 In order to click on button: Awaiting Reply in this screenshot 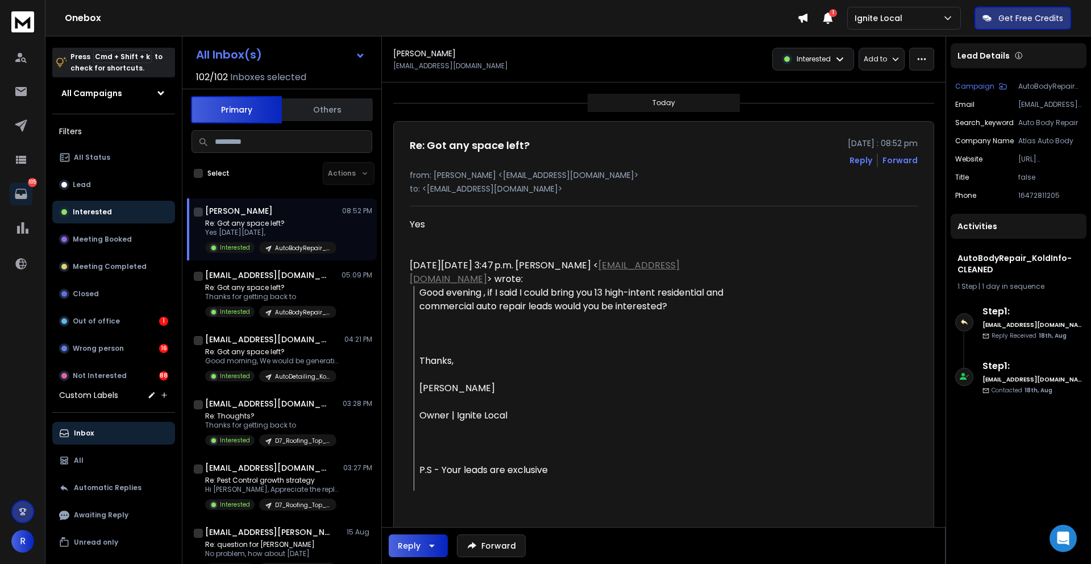, I will do `click(114, 515)`.